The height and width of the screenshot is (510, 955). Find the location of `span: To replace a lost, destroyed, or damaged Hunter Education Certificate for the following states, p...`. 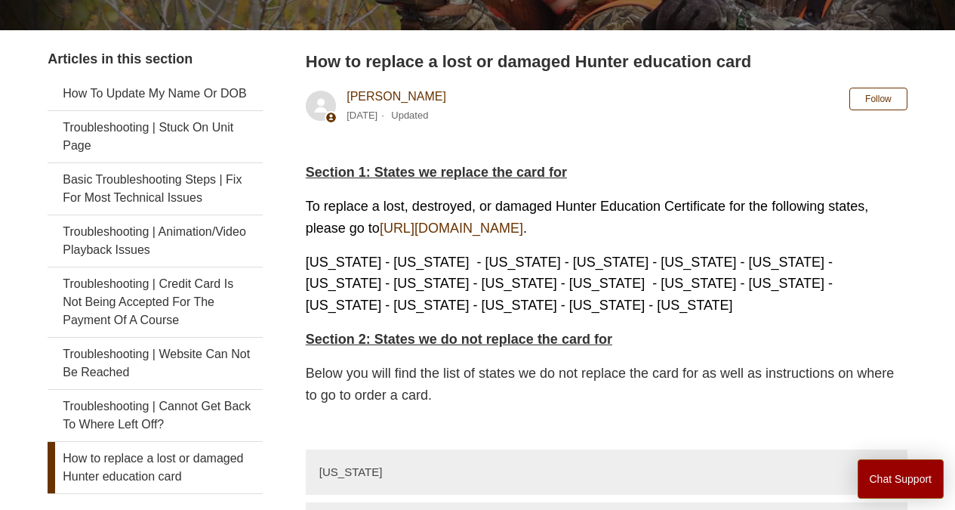

span: To replace a lost, destroyed, or damaged Hunter Education Certificate for the following states, p... is located at coordinates (587, 217).